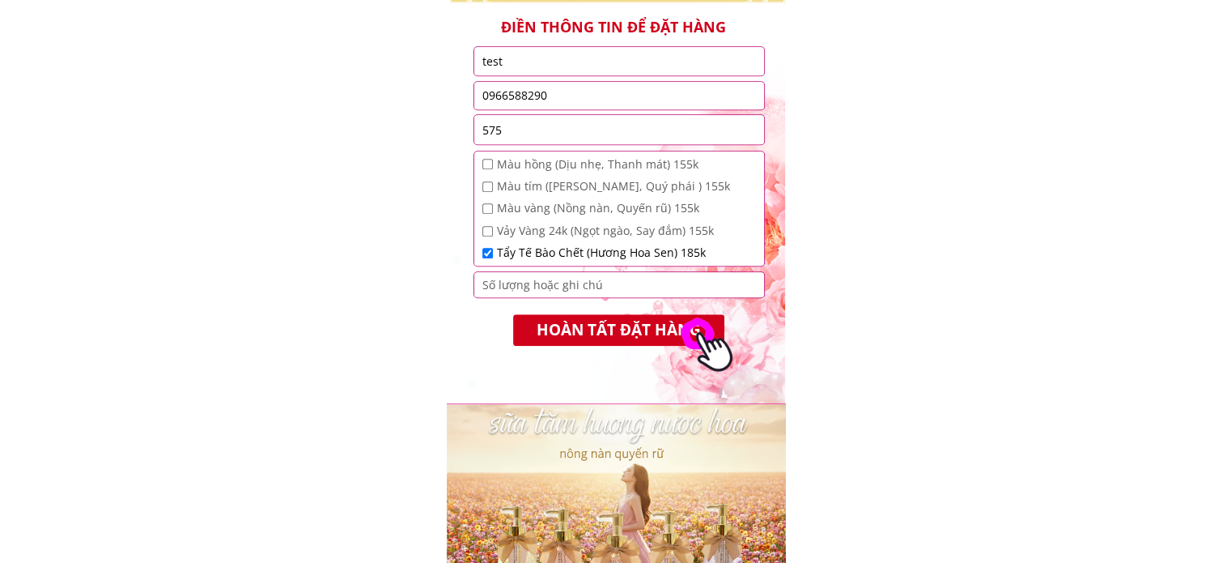  Describe the element at coordinates (619, 130) in the screenshot. I see `input: Địa chỉ cũ chưa sáp nhập` at that location.